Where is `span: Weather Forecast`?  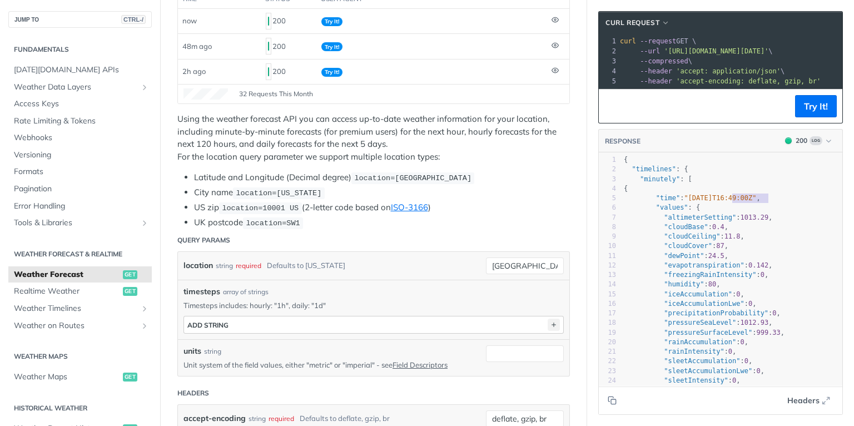
span: Weather Forecast is located at coordinates (67, 275).